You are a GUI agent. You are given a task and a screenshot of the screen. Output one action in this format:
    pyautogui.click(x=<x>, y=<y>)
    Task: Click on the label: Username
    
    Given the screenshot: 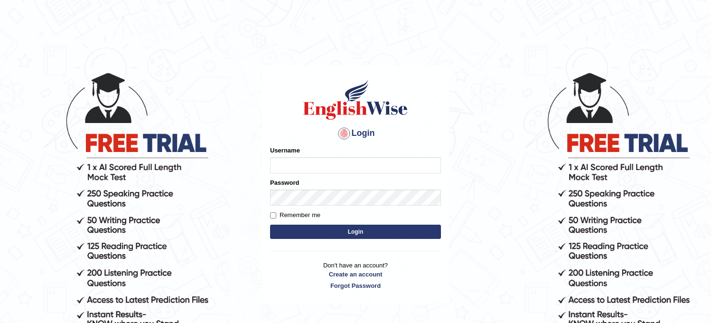 What is the action you would take?
    pyautogui.click(x=285, y=150)
    